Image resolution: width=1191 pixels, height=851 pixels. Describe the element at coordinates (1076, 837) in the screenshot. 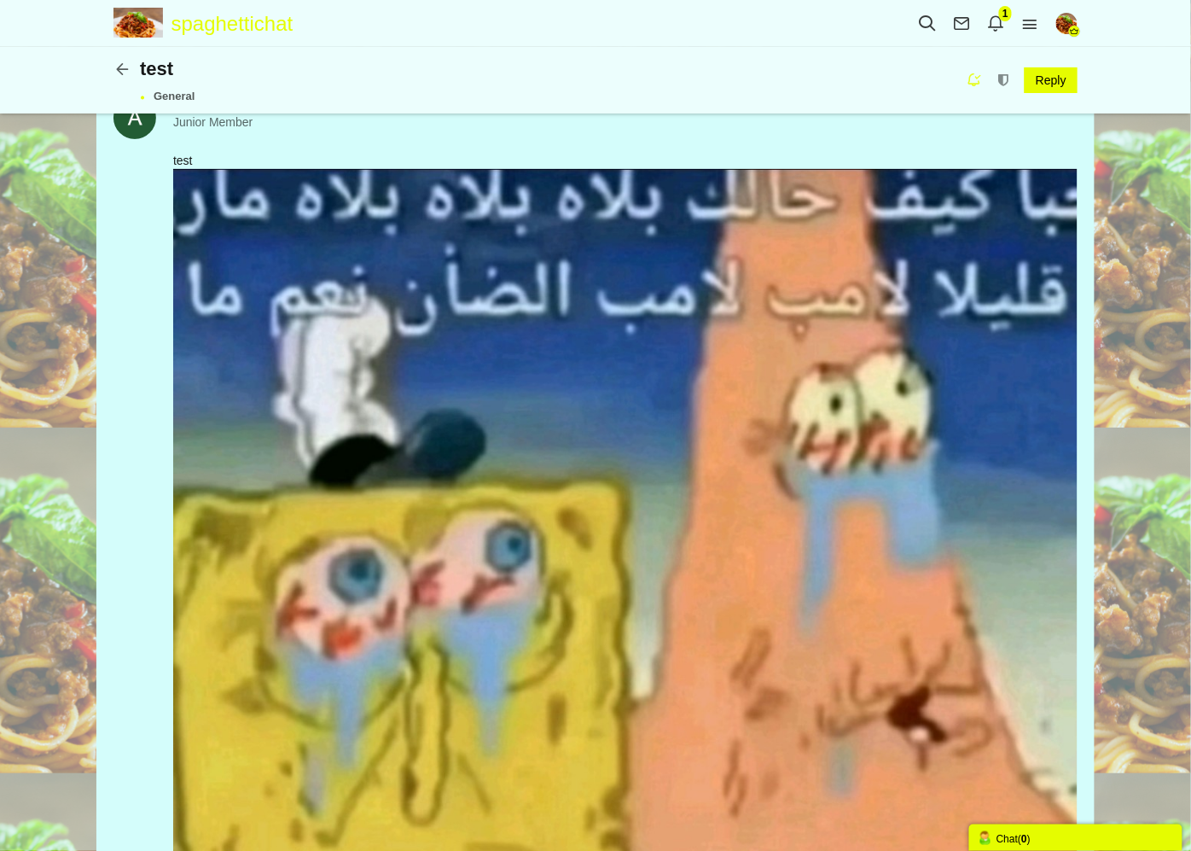

I see `div: Chat` at that location.